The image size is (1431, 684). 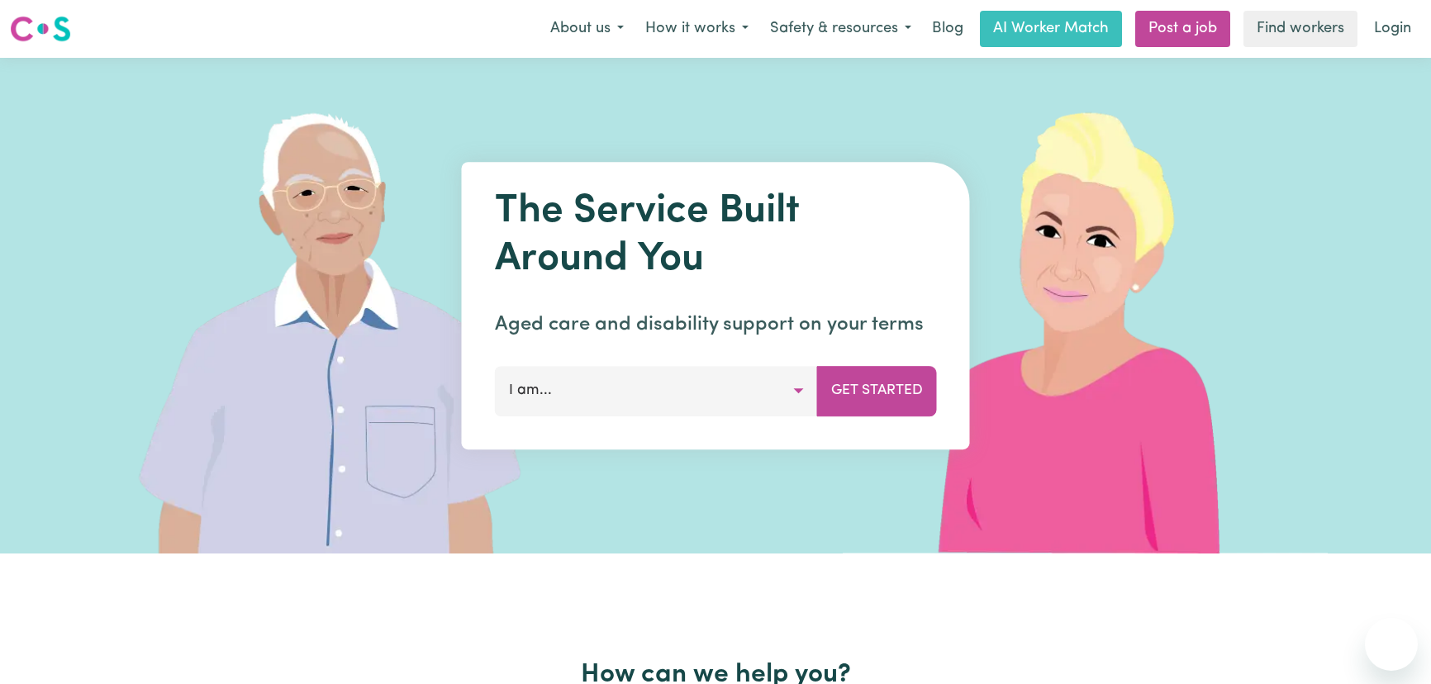 I want to click on img: Careseekers logo, so click(x=40, y=29).